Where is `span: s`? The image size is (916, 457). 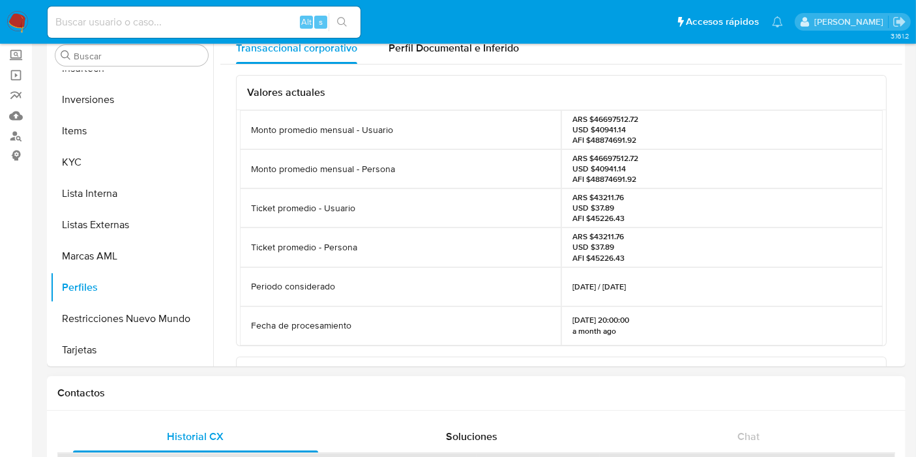 span: s is located at coordinates (321, 22).